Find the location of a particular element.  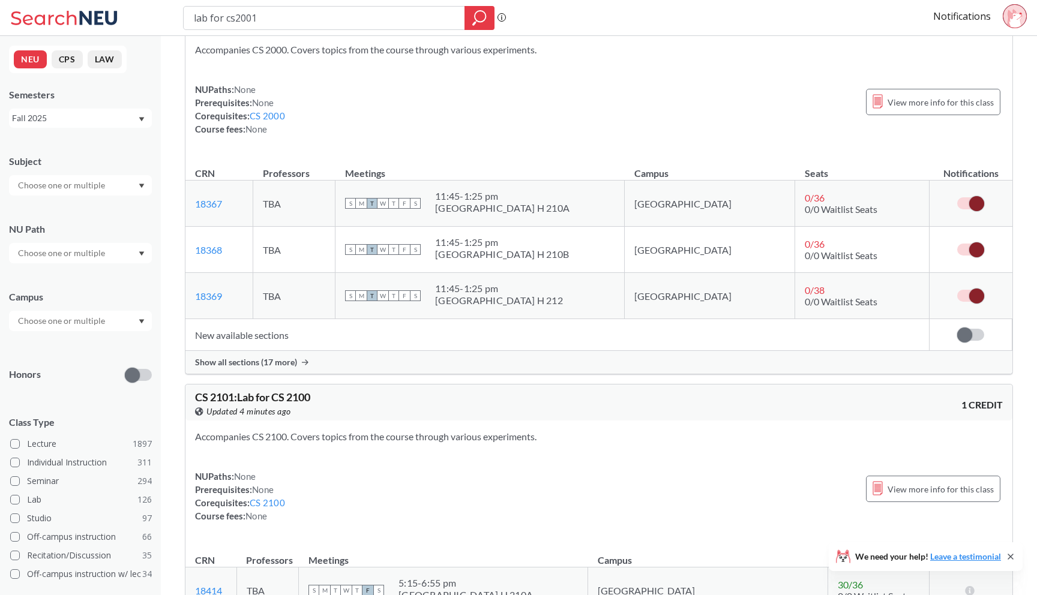

div: Show all sections (17 more) is located at coordinates (599, 362).